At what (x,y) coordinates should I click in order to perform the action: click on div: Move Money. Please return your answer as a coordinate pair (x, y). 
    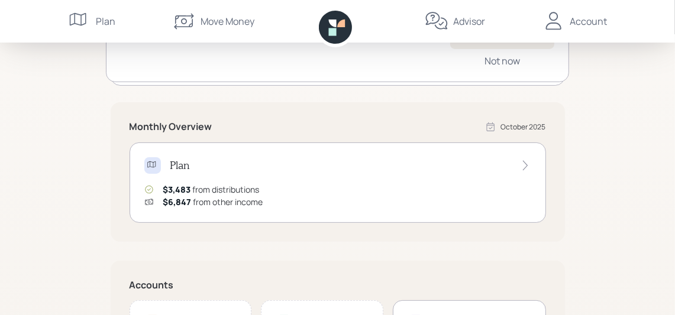
    Looking at the image, I should click on (227, 21).